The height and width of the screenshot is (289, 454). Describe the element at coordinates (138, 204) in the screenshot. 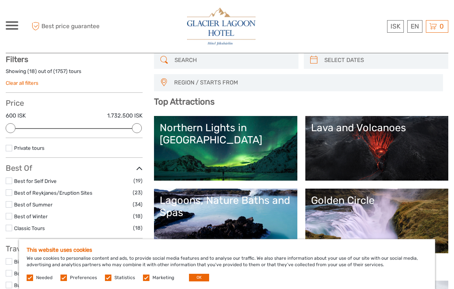

I see `span: (34)` at that location.